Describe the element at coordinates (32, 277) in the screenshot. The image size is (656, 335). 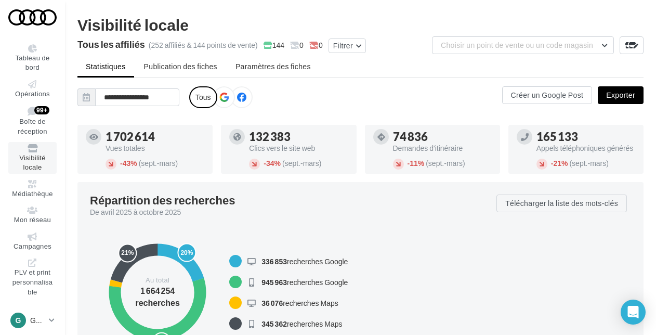
I see `a: PLV et print personnalisable` at that location.